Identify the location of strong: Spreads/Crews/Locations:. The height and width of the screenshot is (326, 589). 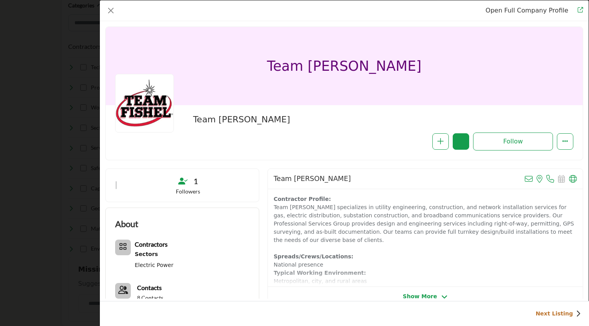
(314, 257).